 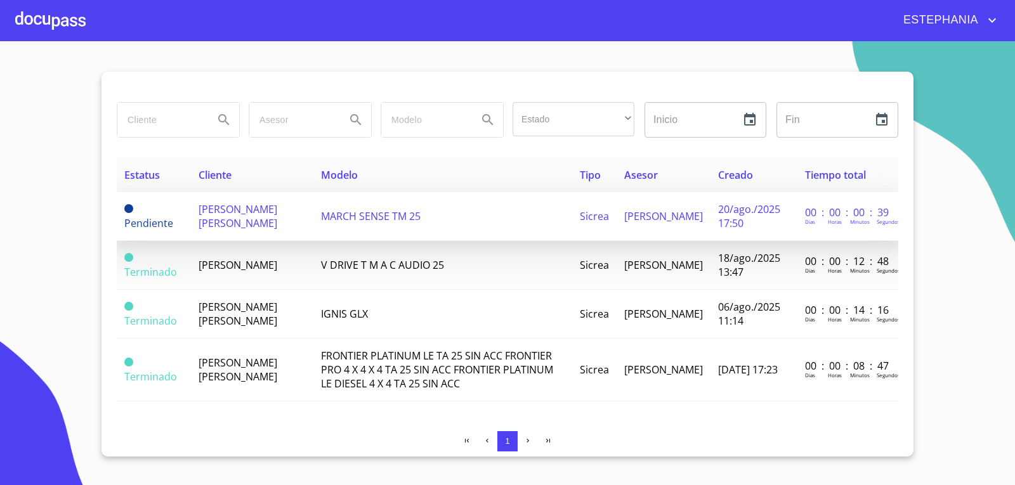 I want to click on span: 20/ago./2025 17:50, so click(x=749, y=216).